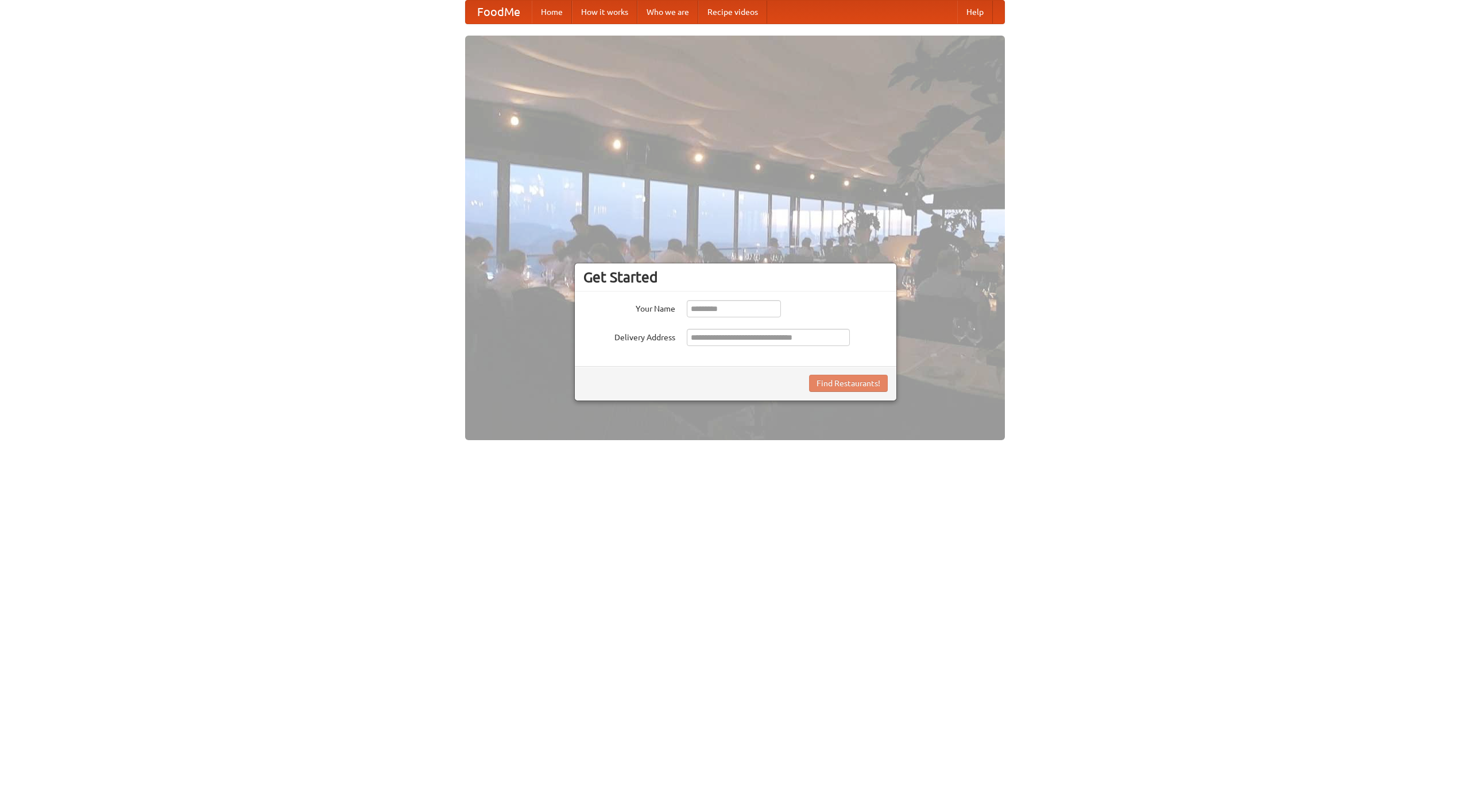 The width and height of the screenshot is (1470, 812). I want to click on a: Help, so click(975, 12).